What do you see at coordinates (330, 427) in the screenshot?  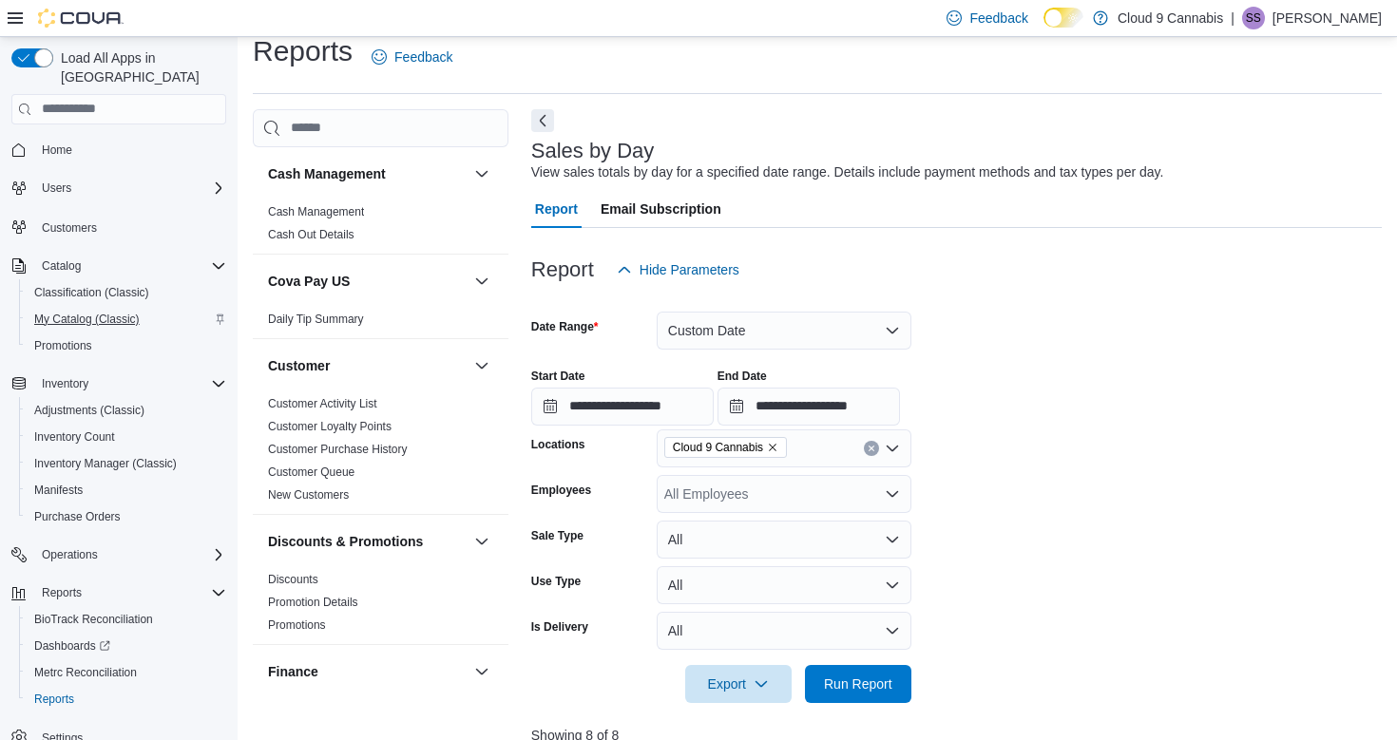 I see `a: Customer Loyalty Points` at bounding box center [330, 427].